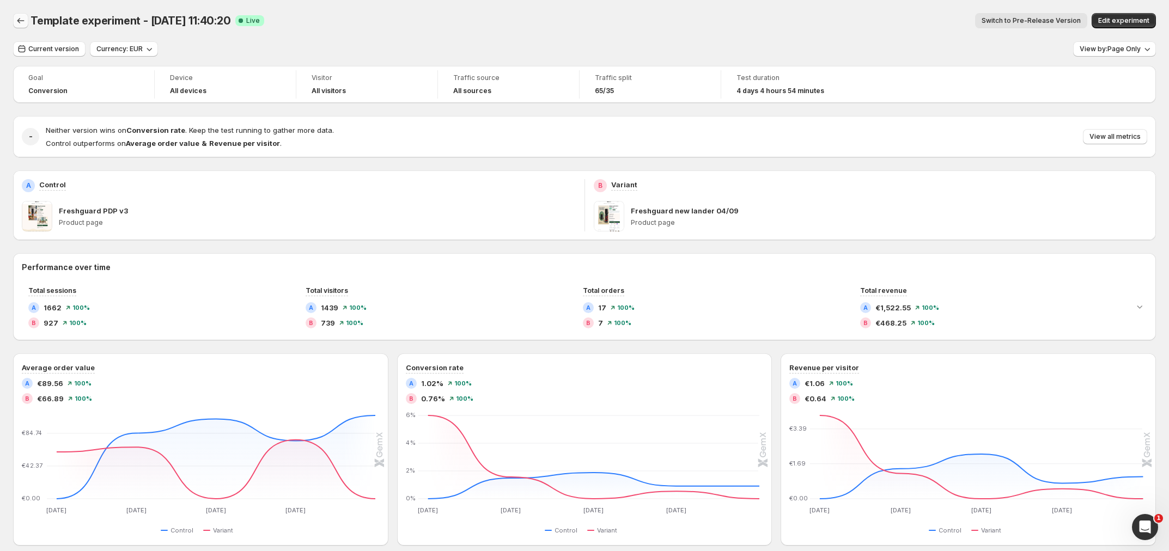 The image size is (1169, 551). Describe the element at coordinates (190, 130) in the screenshot. I see `span: Neither version wins on . Keep the test running to gather more data.` at that location.